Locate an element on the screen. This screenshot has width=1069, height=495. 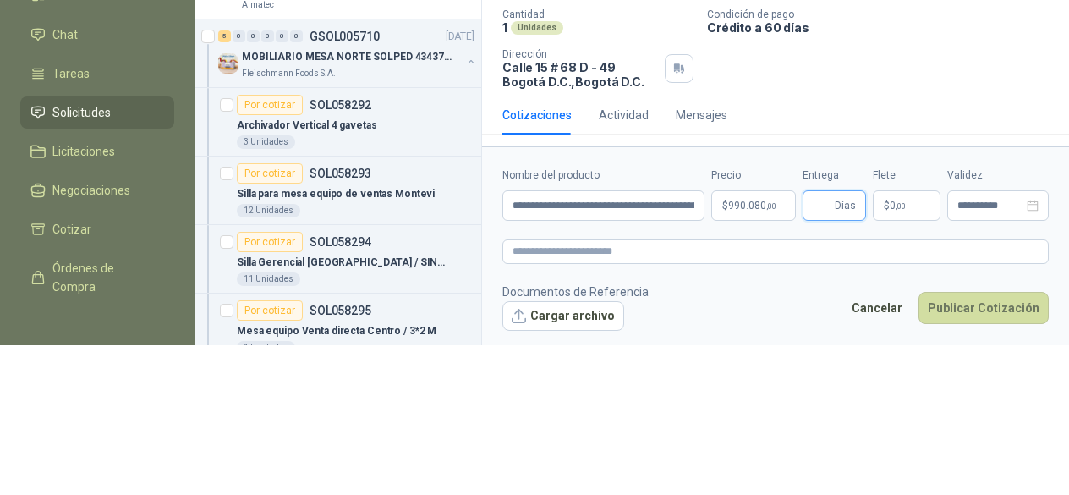
p: SOL058295 is located at coordinates (340, 310).